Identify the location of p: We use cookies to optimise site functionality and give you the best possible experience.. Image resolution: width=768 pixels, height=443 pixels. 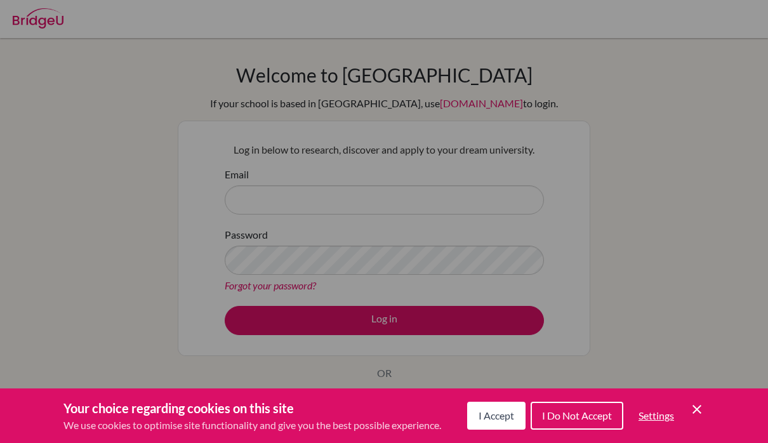
(252, 425).